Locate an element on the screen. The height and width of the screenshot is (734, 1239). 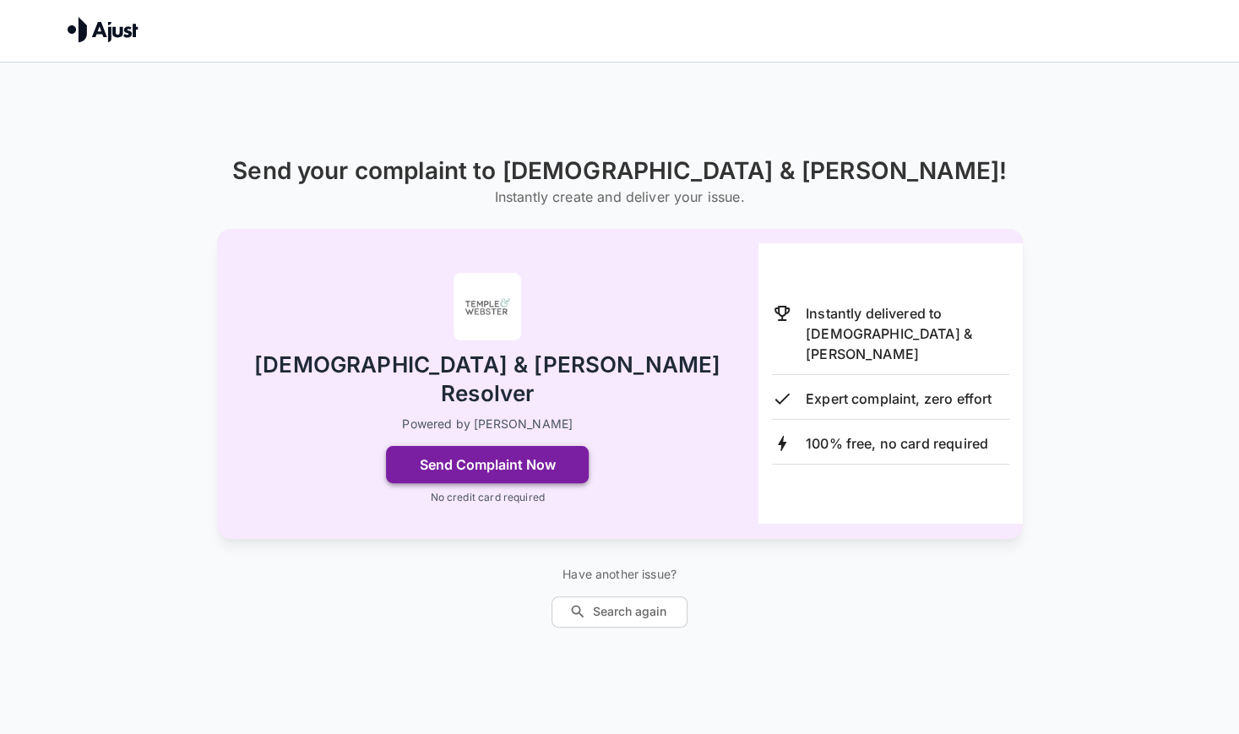
p: Have another issue? is located at coordinates (619, 574).